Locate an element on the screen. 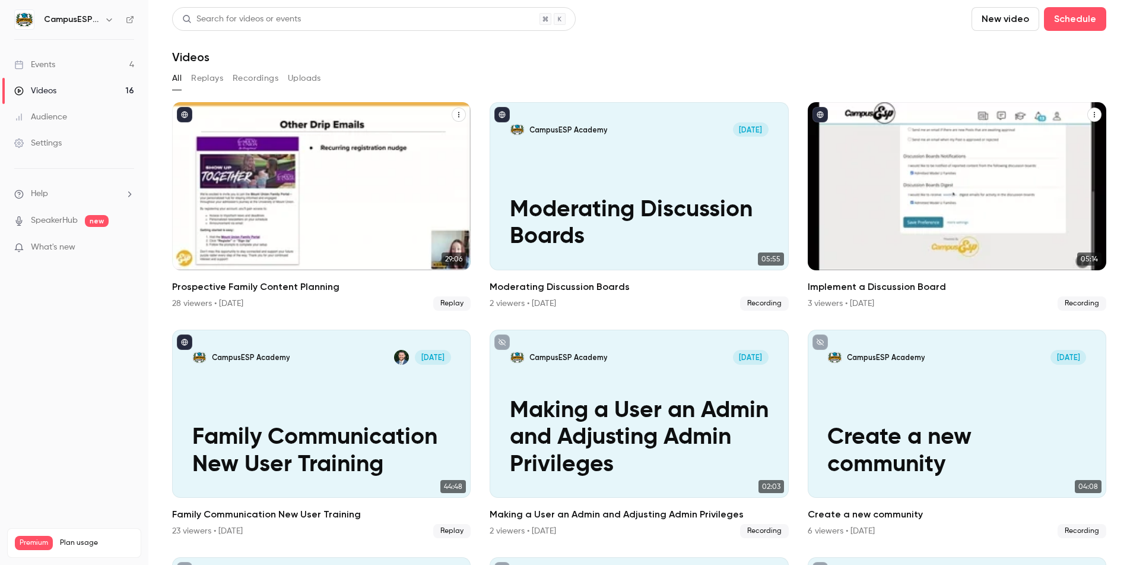 The image size is (1130, 565). span: What's new is located at coordinates (53, 247).